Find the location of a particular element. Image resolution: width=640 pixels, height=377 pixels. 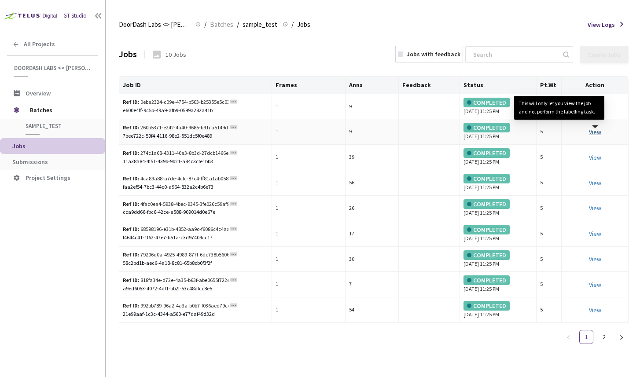

a: 2 is located at coordinates (604, 337).